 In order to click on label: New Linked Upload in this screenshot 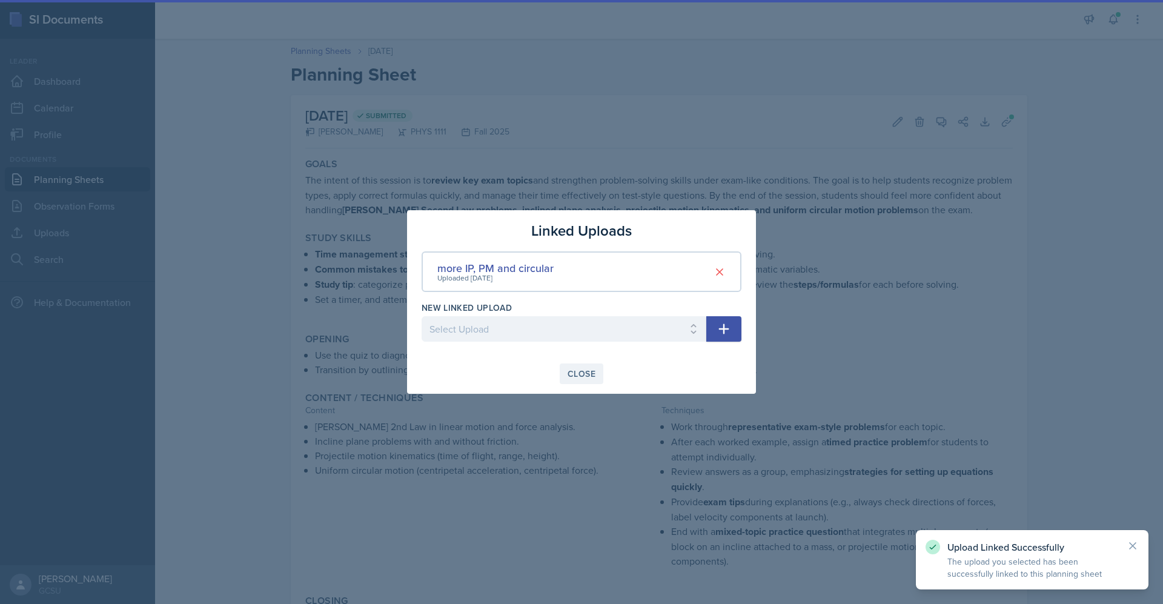, I will do `click(467, 308)`.